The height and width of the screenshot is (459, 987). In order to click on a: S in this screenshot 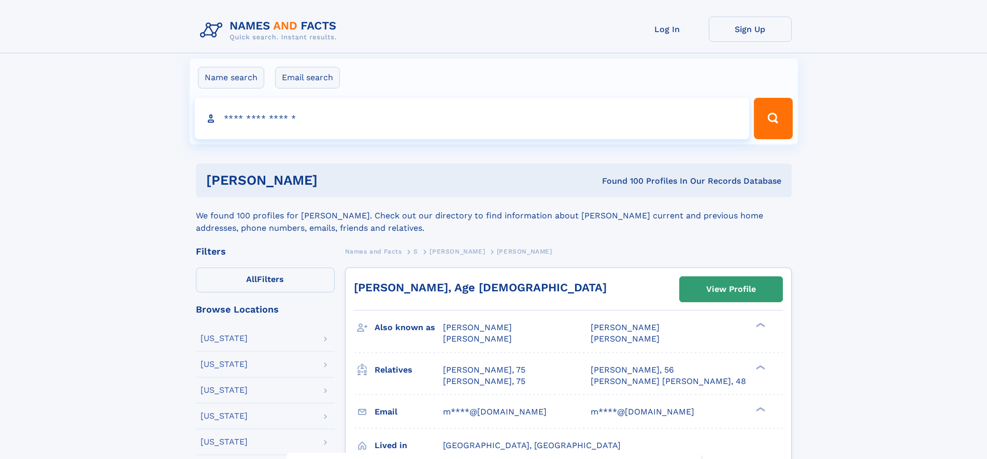, I will do `click(415, 251)`.